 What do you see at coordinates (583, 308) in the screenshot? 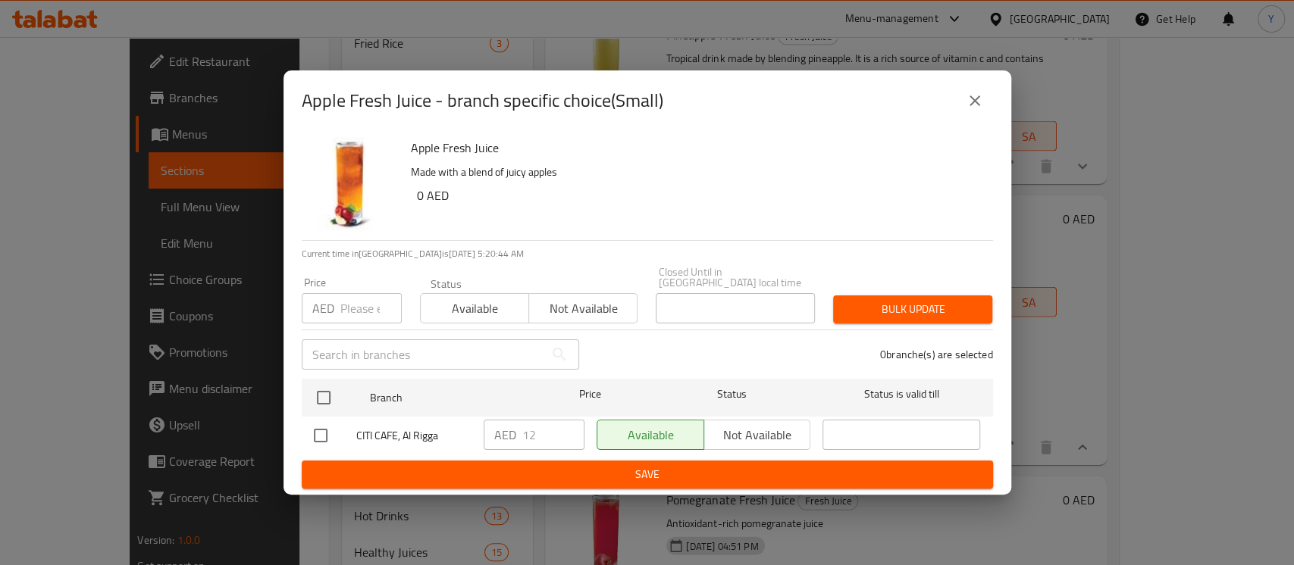
I see `span: Not available` at bounding box center [583, 308].